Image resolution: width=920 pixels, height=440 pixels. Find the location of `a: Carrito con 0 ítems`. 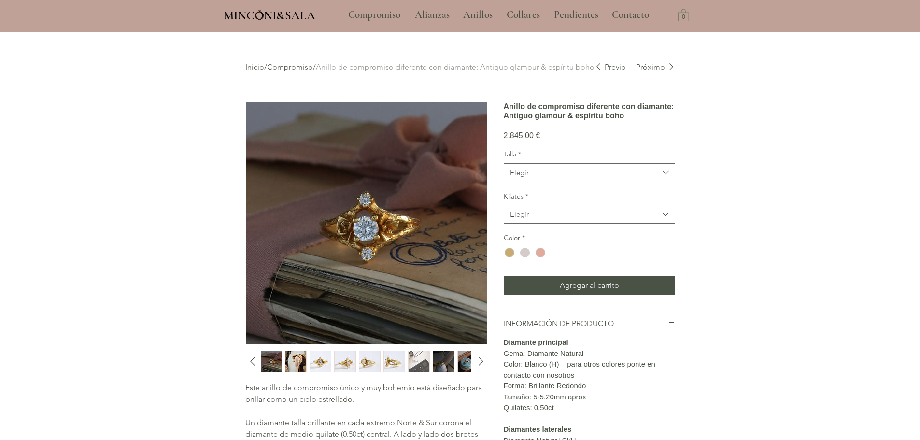

a: Carrito con 0 ítems is located at coordinates (683, 14).